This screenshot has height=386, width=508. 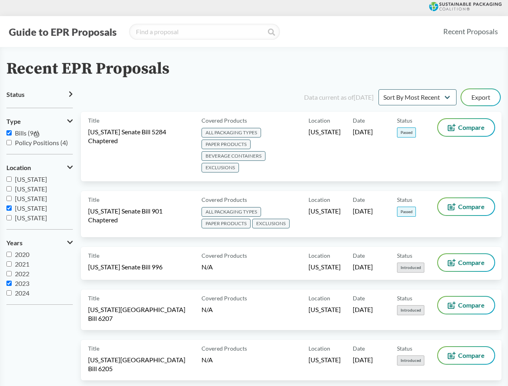 I want to click on input: Policy Positions (4), so click(x=9, y=142).